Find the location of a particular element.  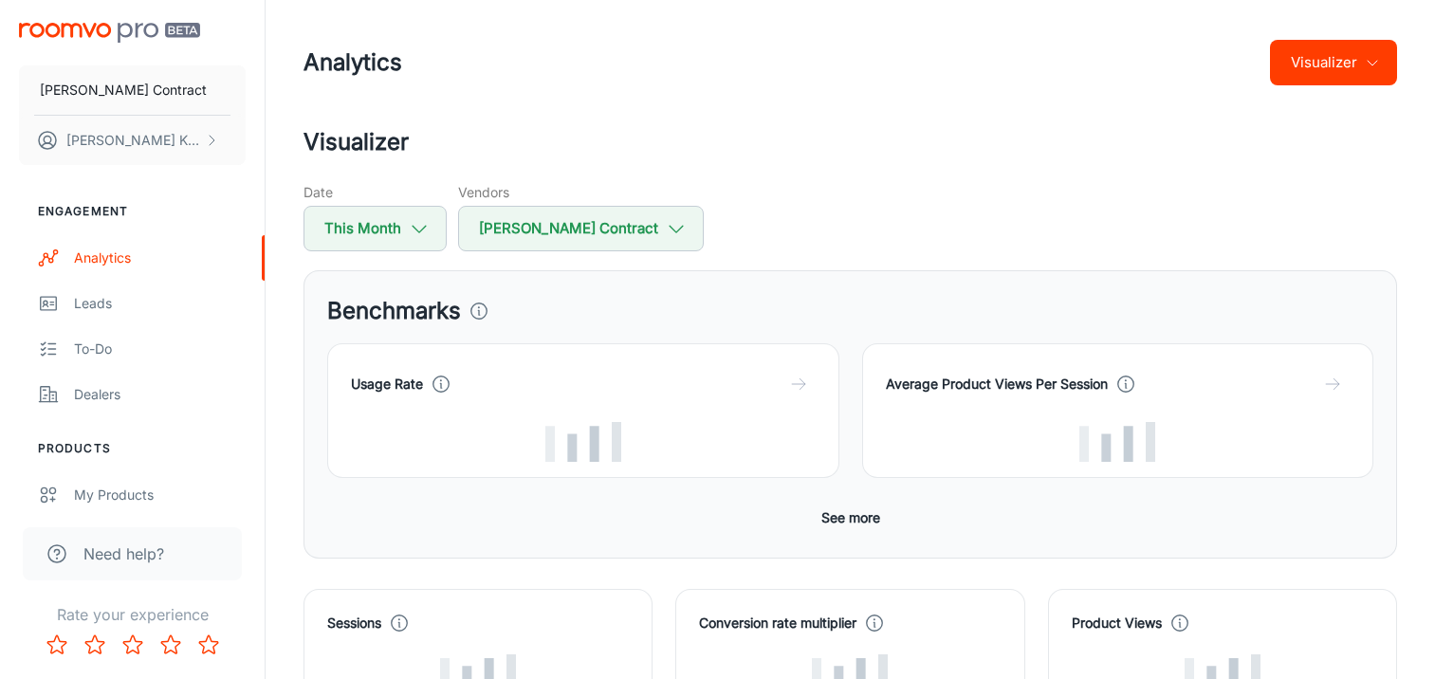

button: Visualizer is located at coordinates (1333, 63).